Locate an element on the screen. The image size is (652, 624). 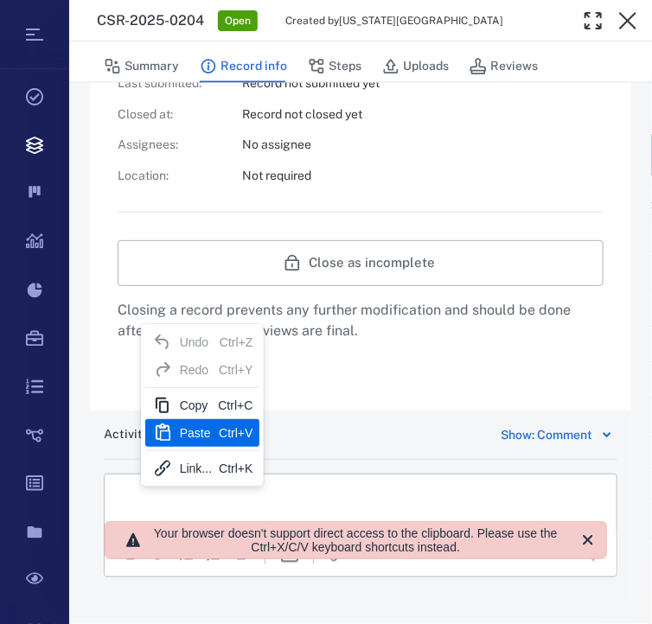
div: Numbered list is located at coordinates (214, 554).